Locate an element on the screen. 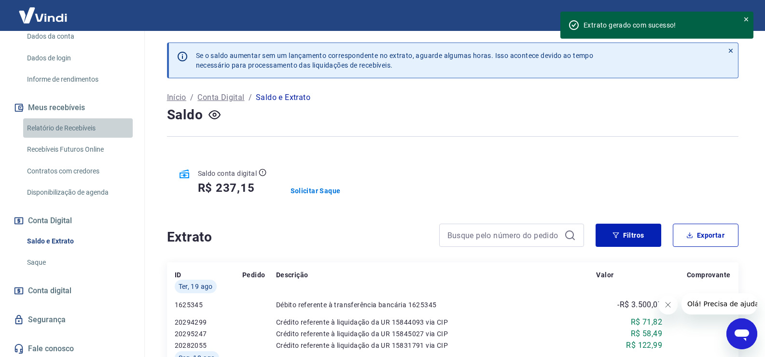  span: Olá! Precisa de ajuda? is located at coordinates (43, 11).